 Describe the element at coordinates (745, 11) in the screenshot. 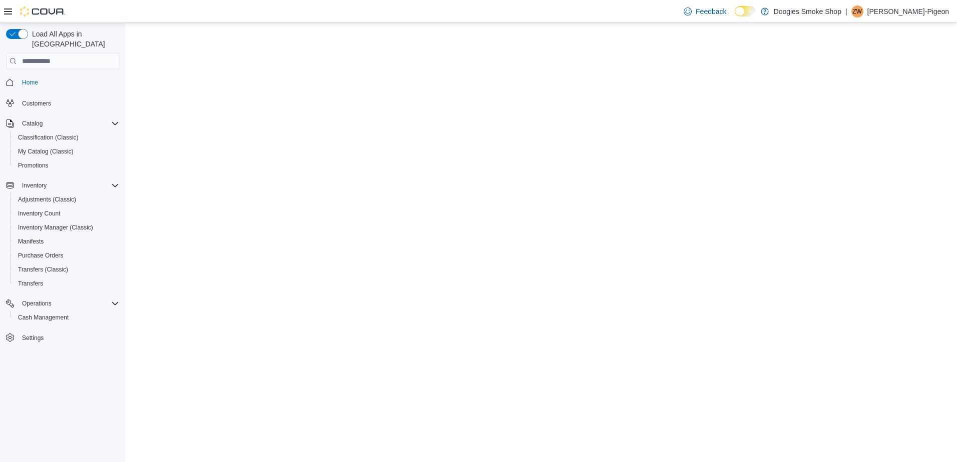

I see `input: Dark Mode` at that location.